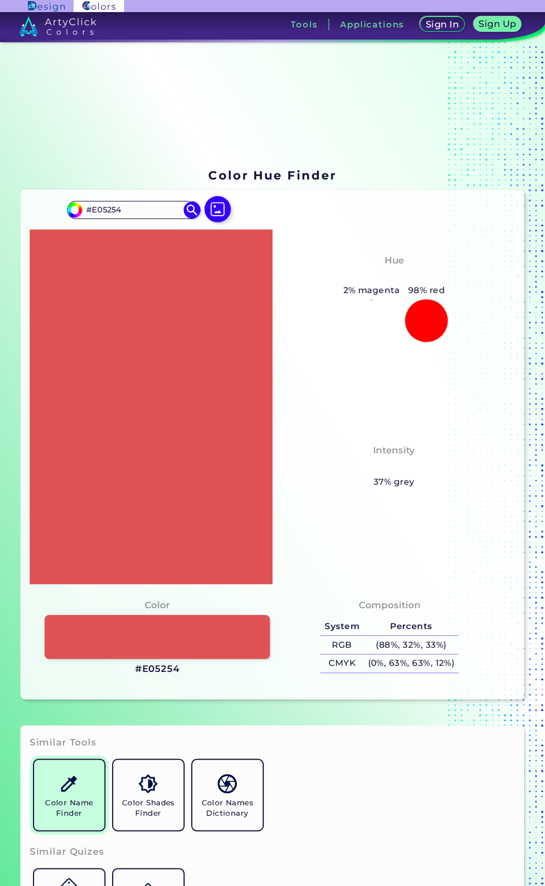 The width and height of the screenshot is (545, 886). What do you see at coordinates (157, 670) in the screenshot?
I see `h3: #E05254` at bounding box center [157, 670].